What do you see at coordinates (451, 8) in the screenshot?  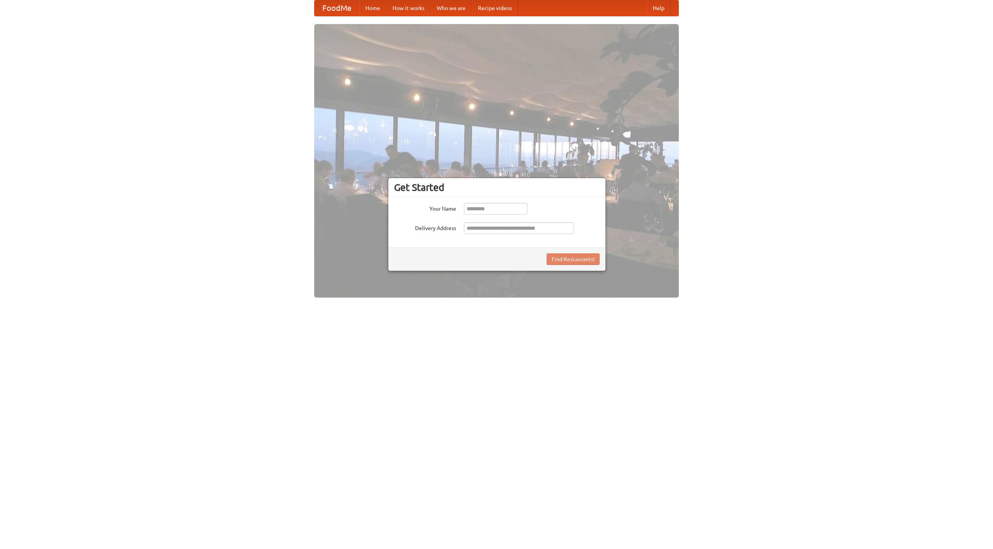 I see `a: Who we are` at bounding box center [451, 8].